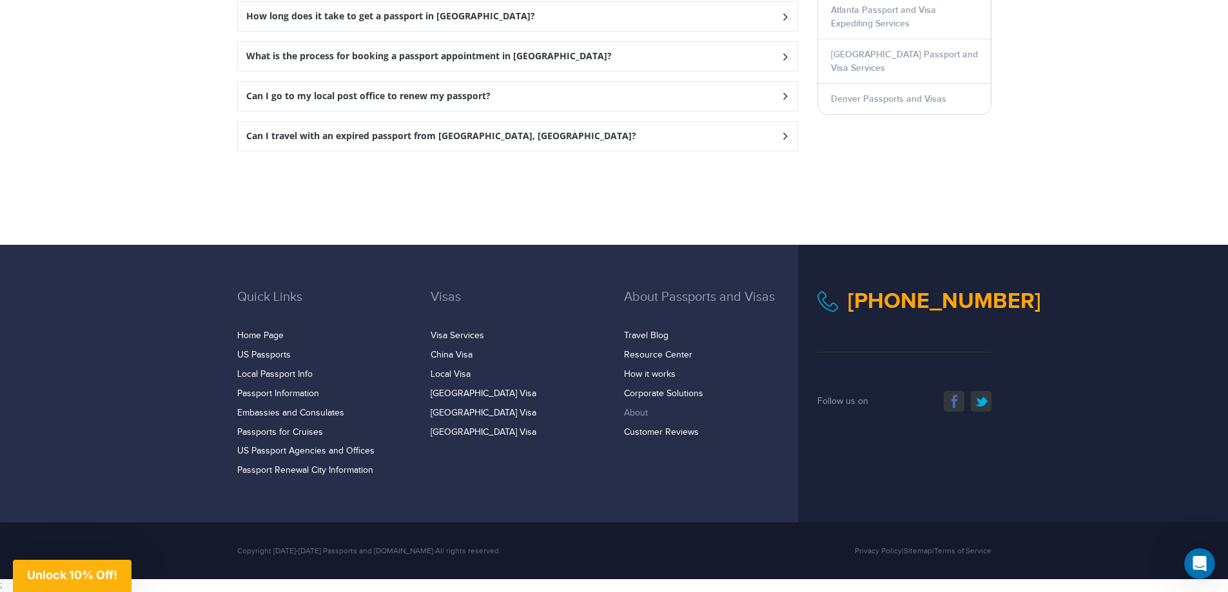 The width and height of the screenshot is (1228, 592). I want to click on a: Visa Services, so click(457, 336).